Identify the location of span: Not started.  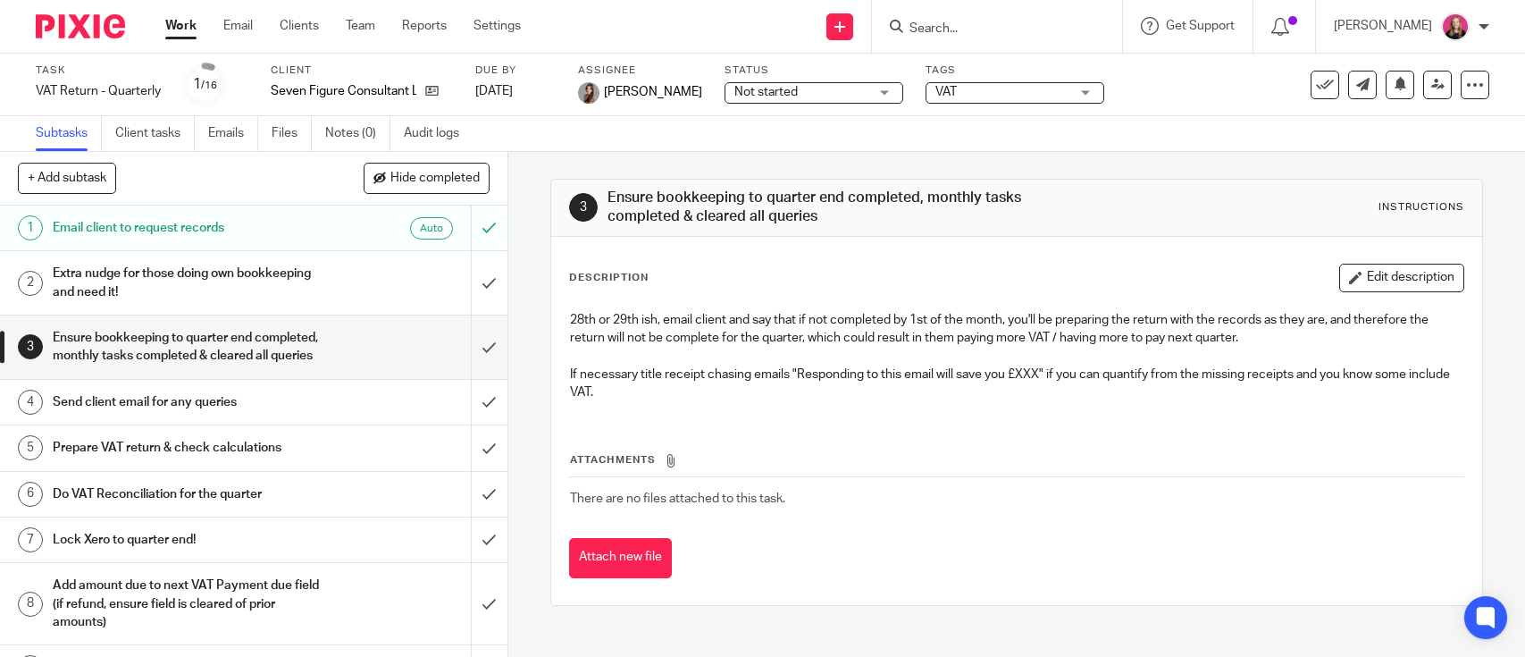
(766, 92).